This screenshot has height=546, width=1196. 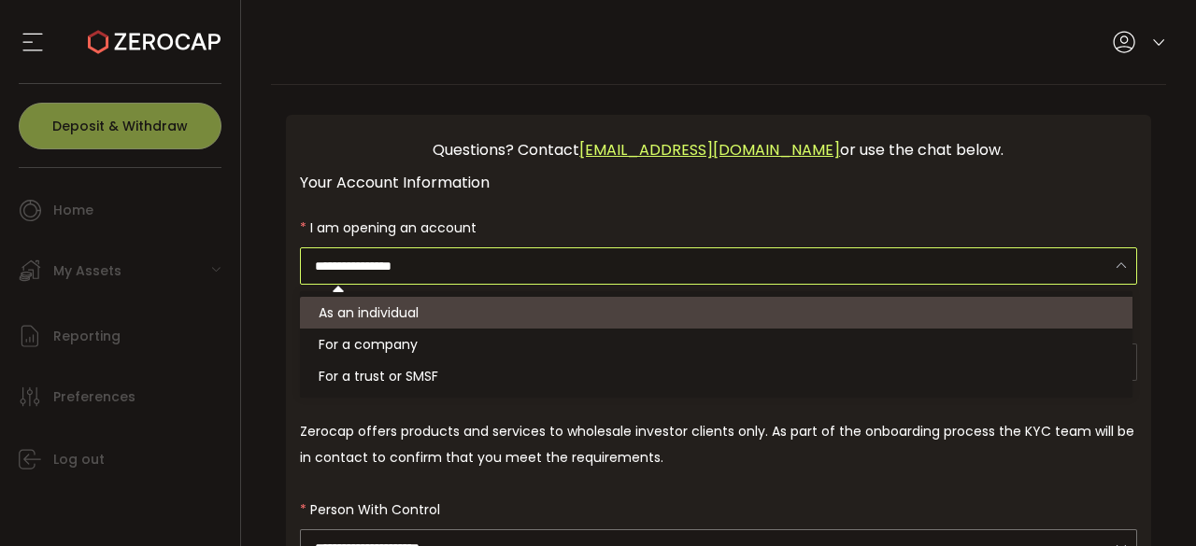 What do you see at coordinates (368, 345) in the screenshot?
I see `span: For a company` at bounding box center [368, 345].